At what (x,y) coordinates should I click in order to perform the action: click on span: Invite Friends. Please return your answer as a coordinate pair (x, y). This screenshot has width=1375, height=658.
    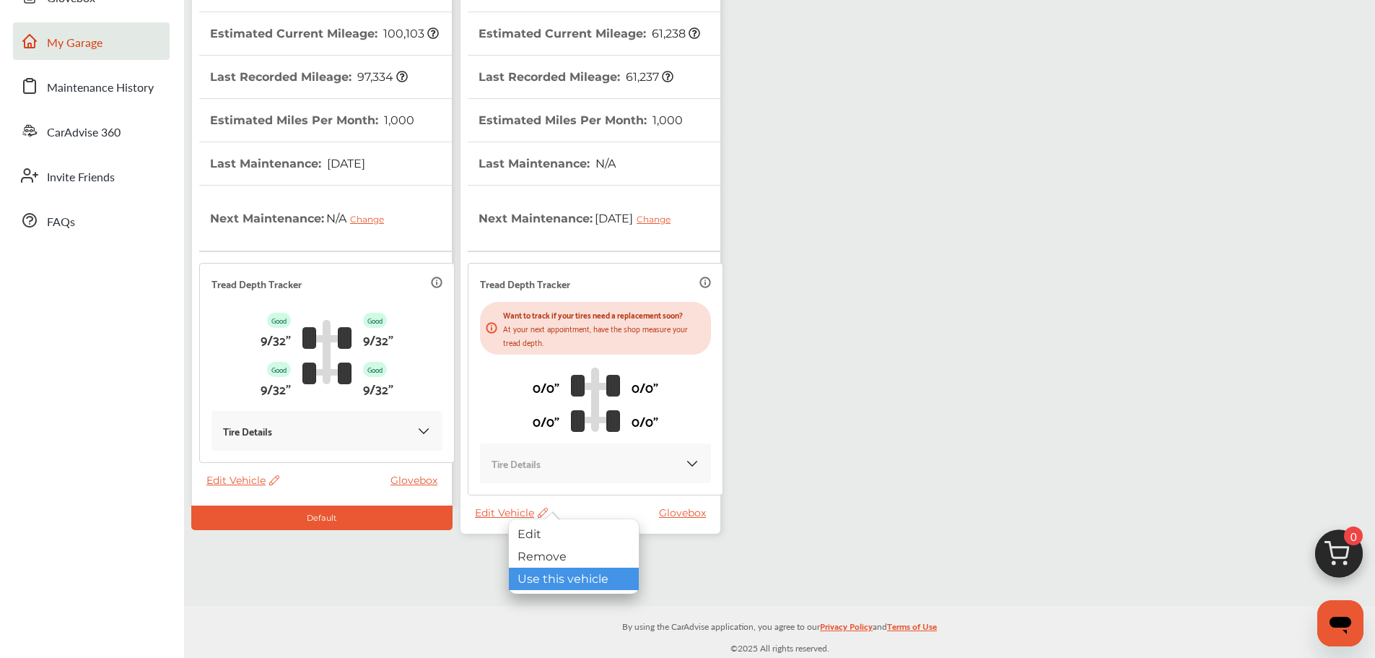
    Looking at the image, I should click on (81, 178).